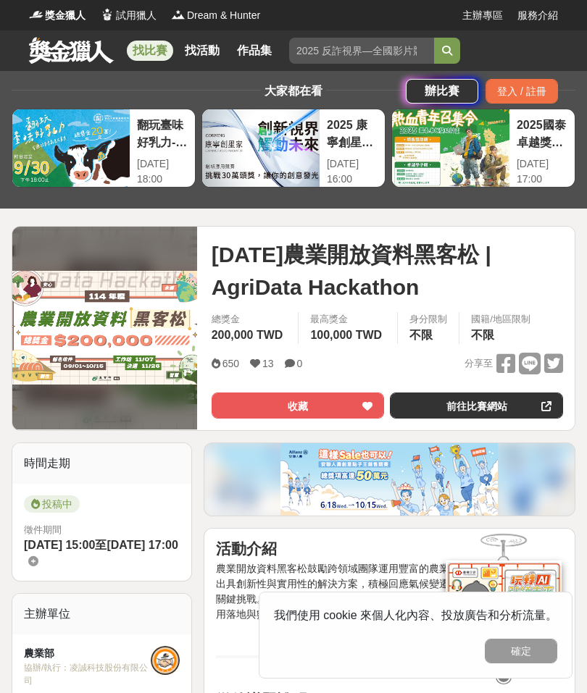 This screenshot has height=693, width=587. I want to click on div: 登入 / 註冊, so click(522, 91).